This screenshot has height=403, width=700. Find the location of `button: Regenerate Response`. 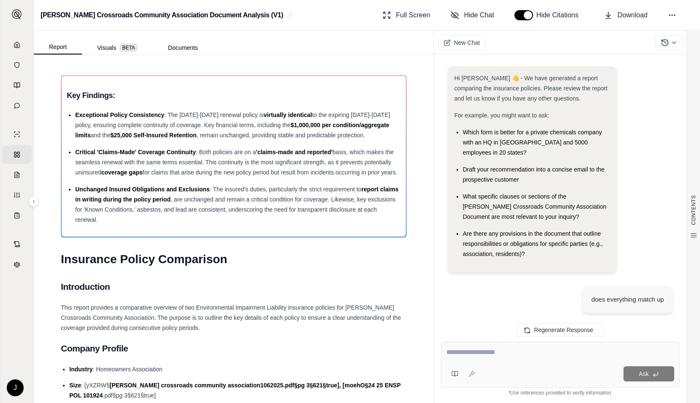

button: Regenerate Response is located at coordinates (560, 330).